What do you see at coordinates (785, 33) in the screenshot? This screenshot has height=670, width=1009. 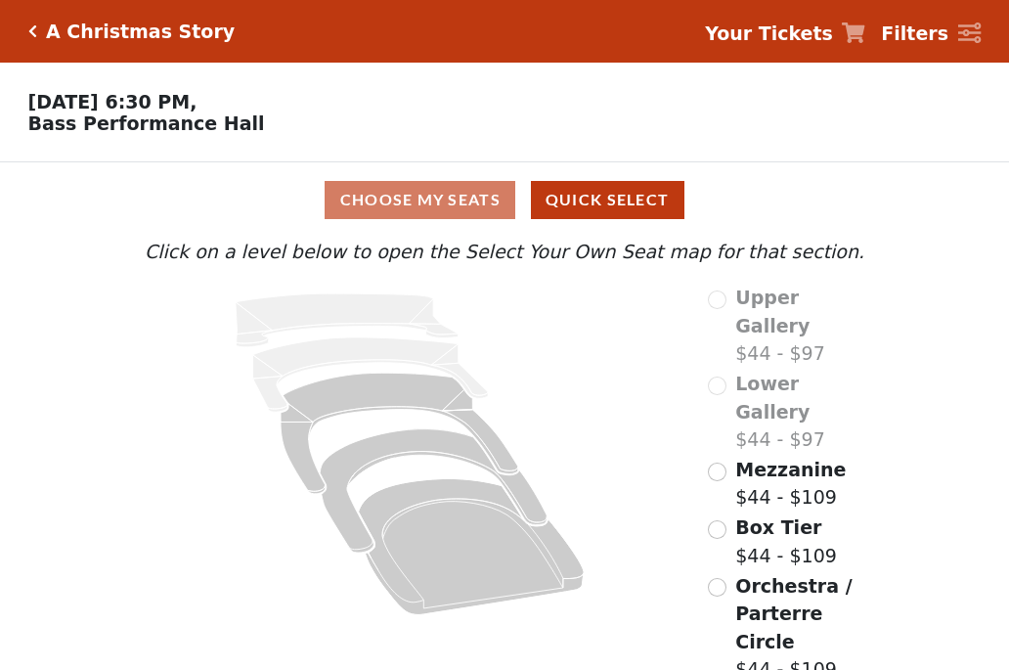 I see `a: Your Tickets` at bounding box center [785, 33].